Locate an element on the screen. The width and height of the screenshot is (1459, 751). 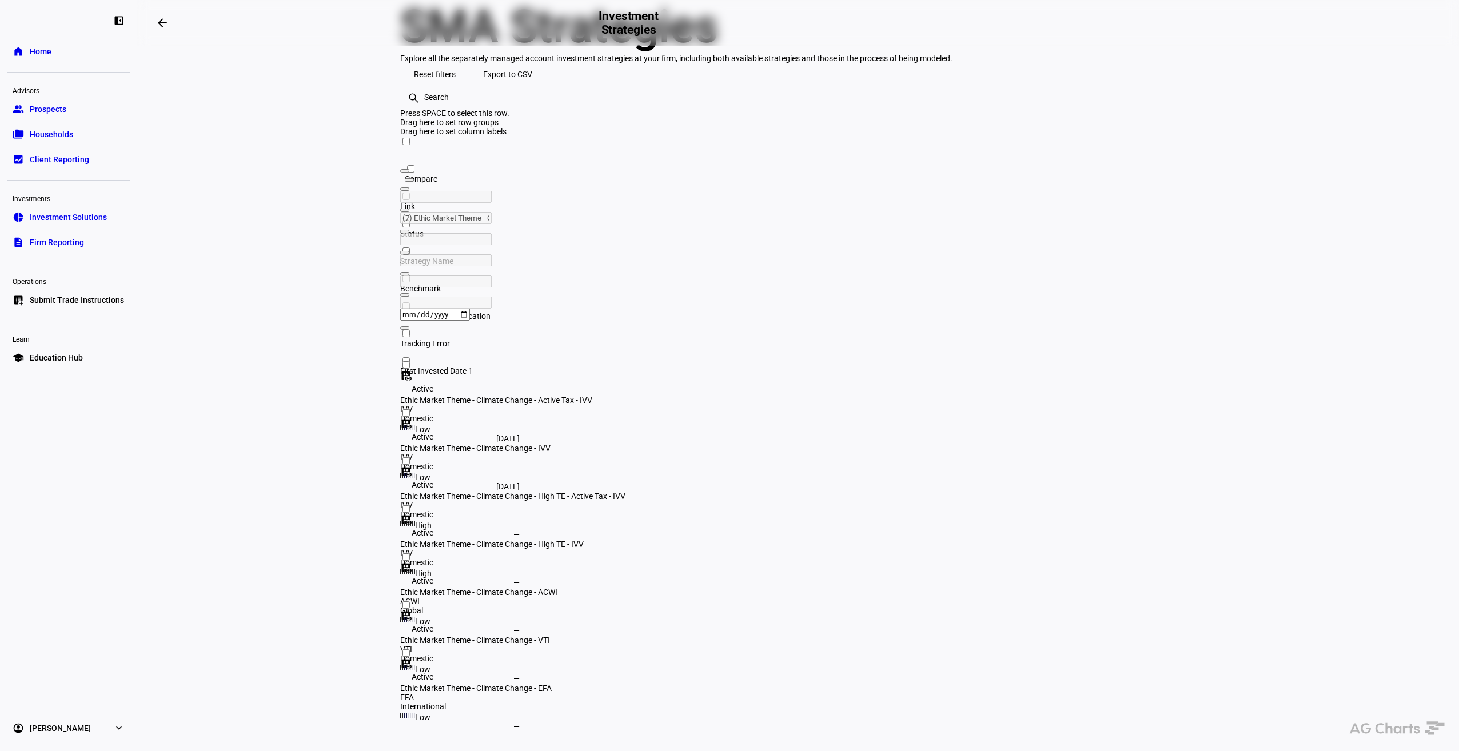
mat-icon: search is located at coordinates (413, 97).